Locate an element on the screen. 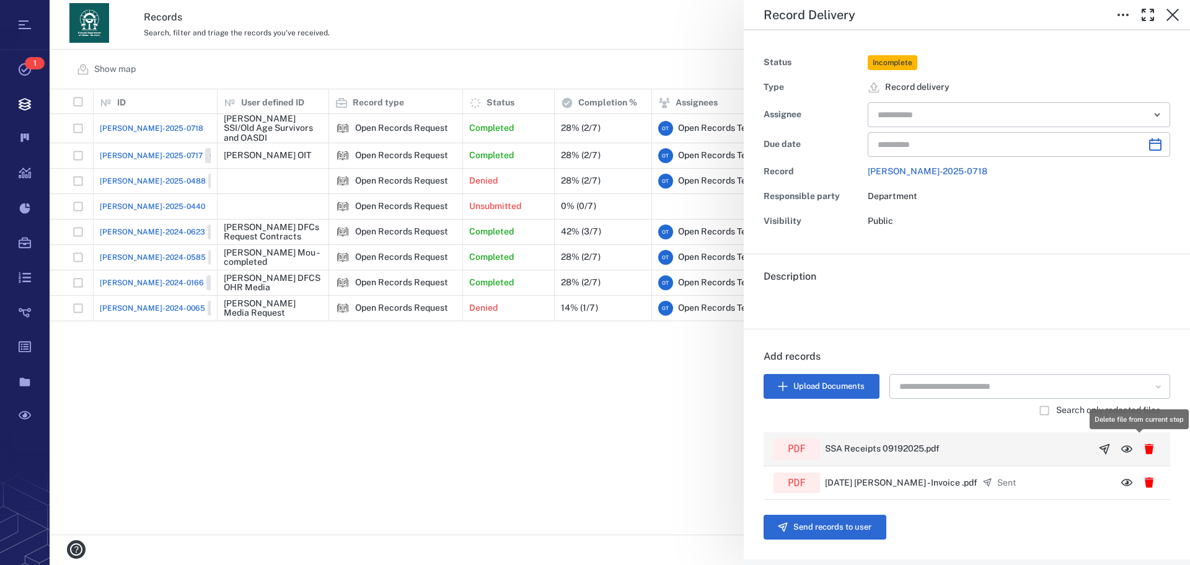  body: Rich Text Area. Press ALT-0 for help. is located at coordinates (203, 15).